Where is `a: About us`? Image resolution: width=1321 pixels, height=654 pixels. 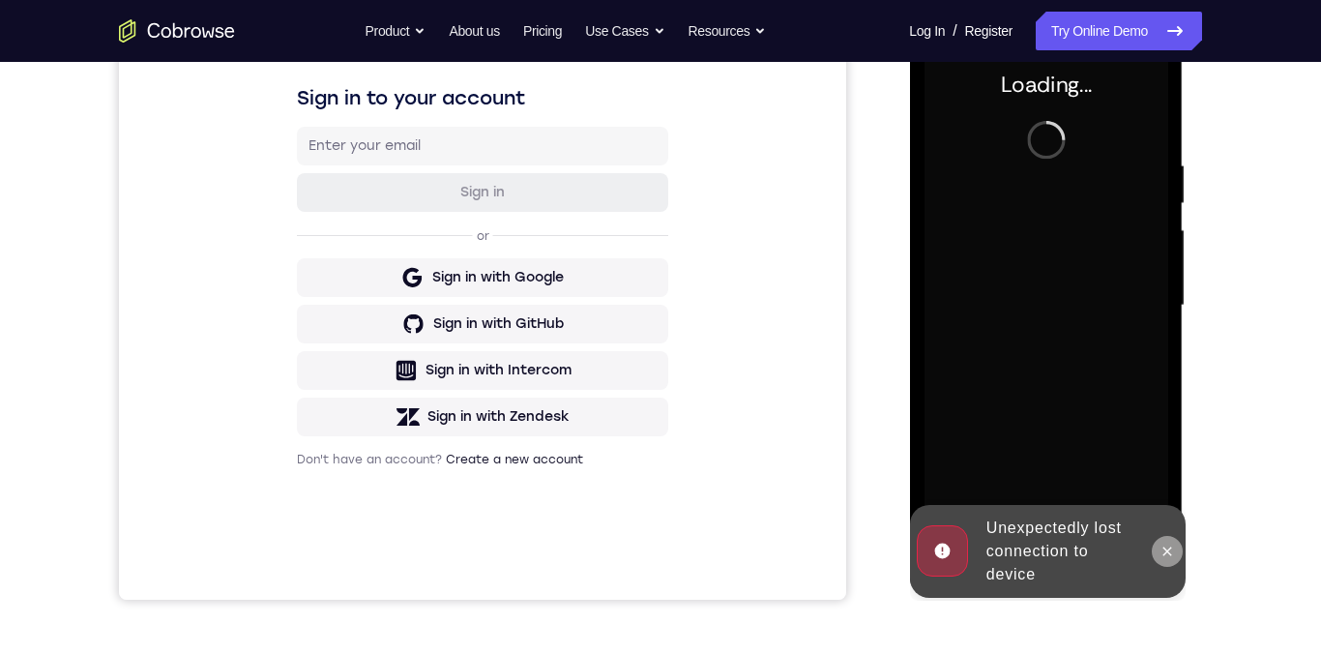
a: About us is located at coordinates (474, 31).